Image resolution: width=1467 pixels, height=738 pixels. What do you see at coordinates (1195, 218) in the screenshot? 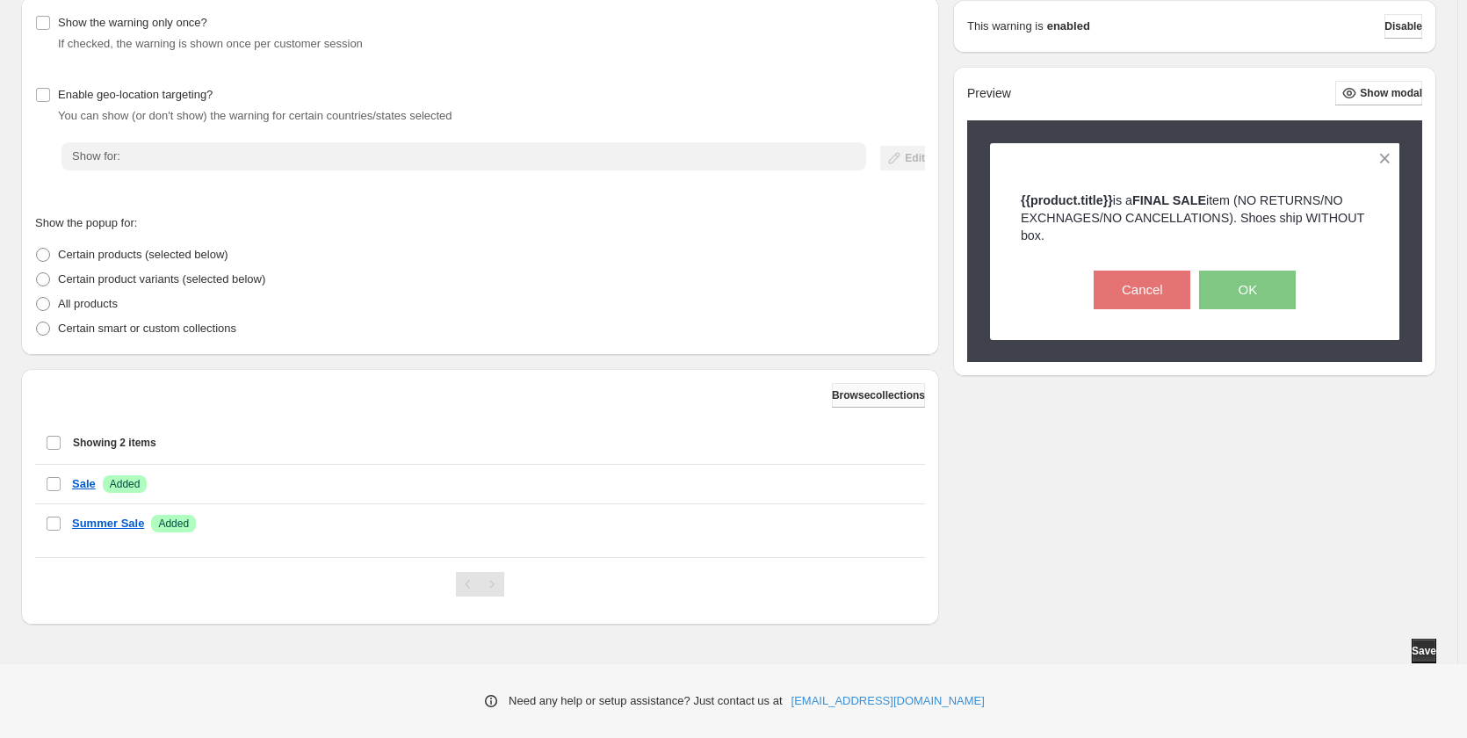
I see `p: is a item (NO RETURNS/NO EXCHNAGES/NO CANCELLATIONS). Shoes ship WITHOUT box.` at bounding box center [1195, 218].